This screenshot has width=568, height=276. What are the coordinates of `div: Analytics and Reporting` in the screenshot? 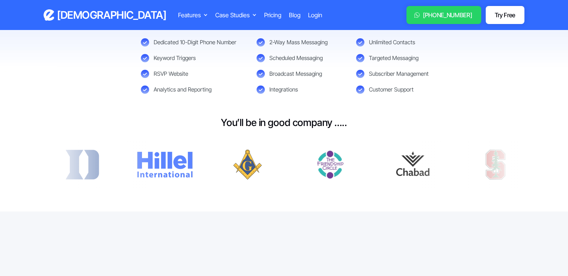 It's located at (183, 90).